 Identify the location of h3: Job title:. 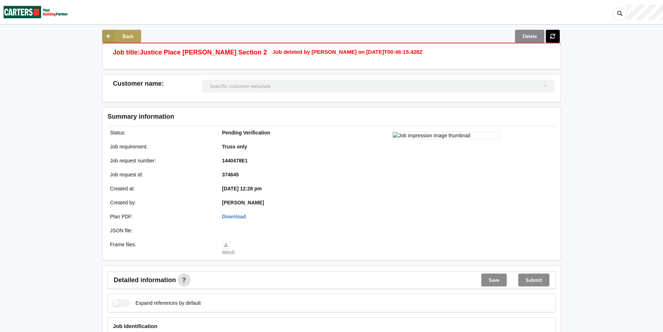
(126, 52).